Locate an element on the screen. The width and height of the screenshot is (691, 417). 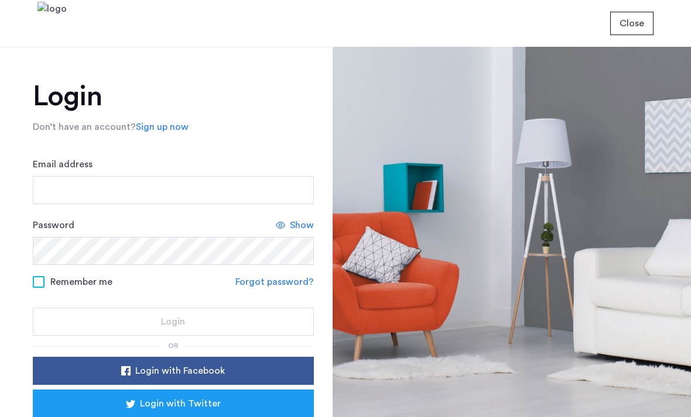
span: Remember me is located at coordinates (81, 282).